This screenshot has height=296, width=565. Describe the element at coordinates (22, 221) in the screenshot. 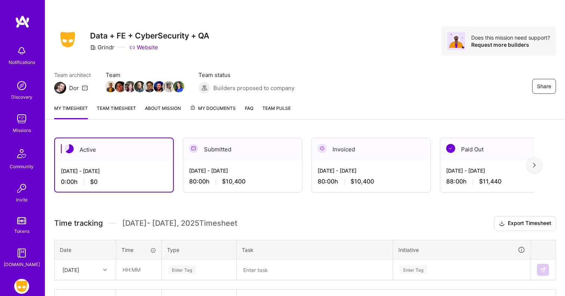

I see `img: tokens` at that location.